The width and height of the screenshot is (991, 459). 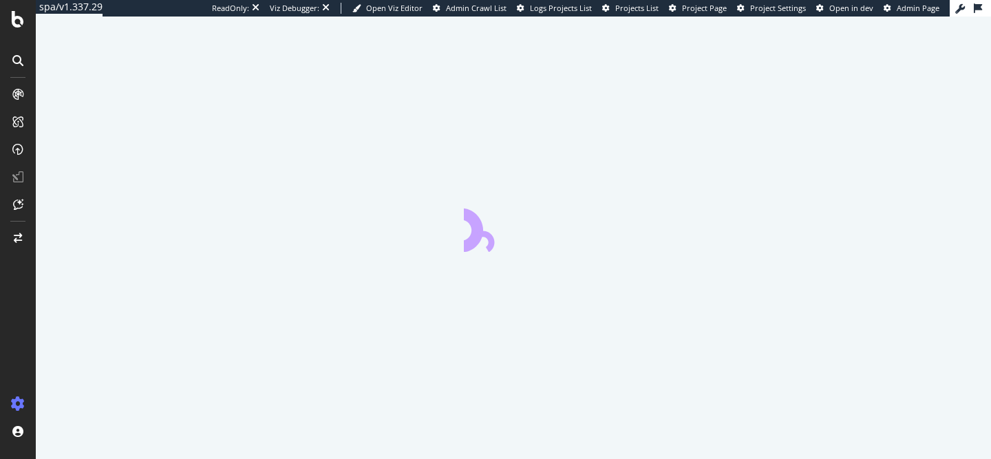 What do you see at coordinates (637, 8) in the screenshot?
I see `span: Projects List` at bounding box center [637, 8].